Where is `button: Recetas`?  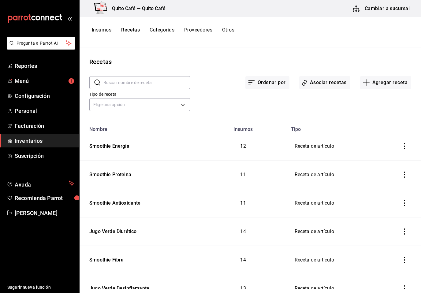 button: Recetas is located at coordinates (130, 32).